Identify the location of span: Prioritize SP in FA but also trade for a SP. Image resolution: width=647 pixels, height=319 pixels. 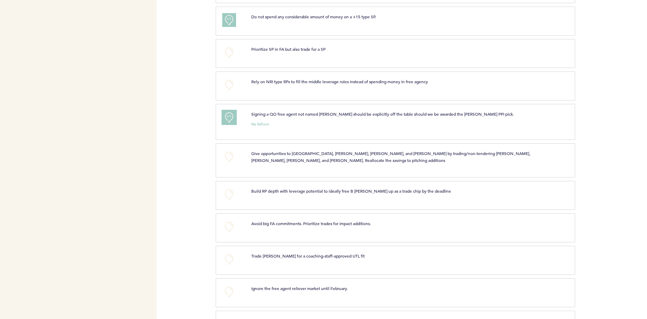
(288, 49).